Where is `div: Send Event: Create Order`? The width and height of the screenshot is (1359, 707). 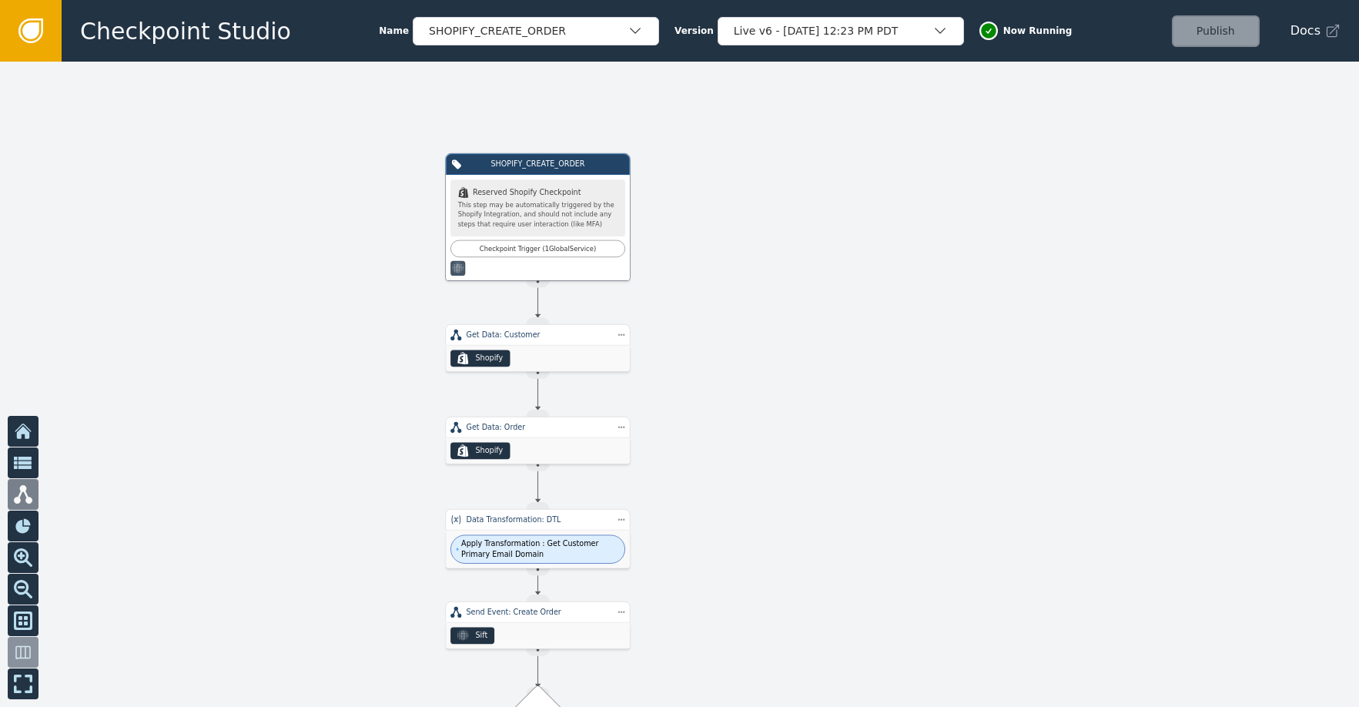
div: Send Event: Create Order is located at coordinates (538, 612).